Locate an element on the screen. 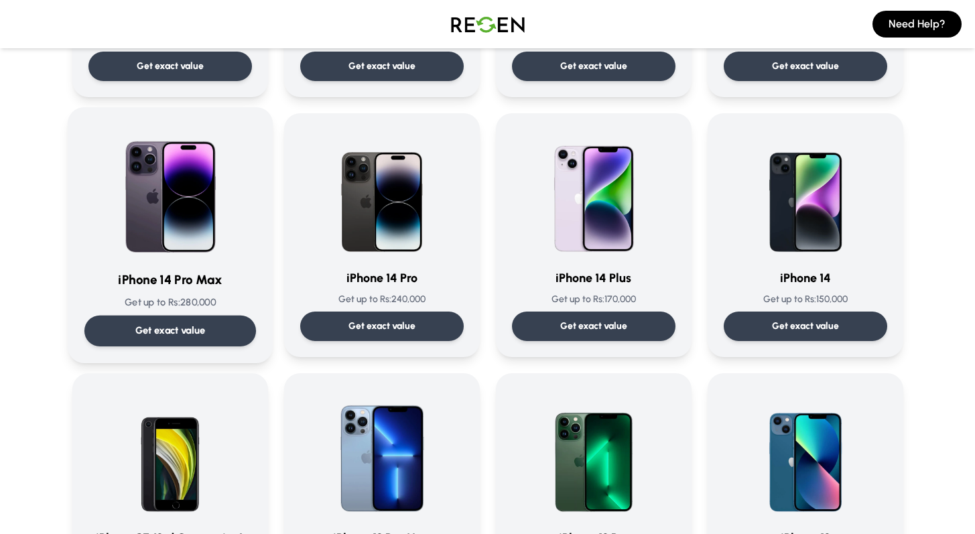 Image resolution: width=975 pixels, height=534 pixels. h3: iPhone 14 is located at coordinates (806, 278).